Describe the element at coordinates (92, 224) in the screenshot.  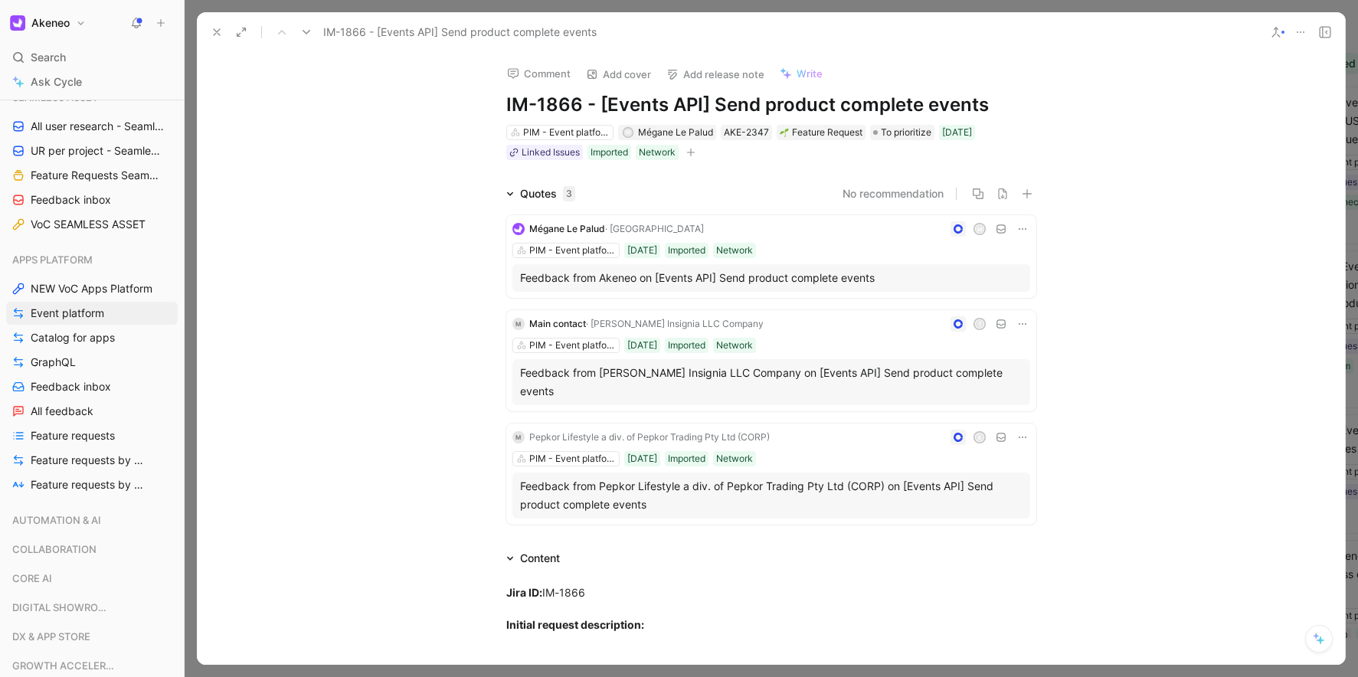
I see `a: VoC SEAMLESS ASSET` at that location.